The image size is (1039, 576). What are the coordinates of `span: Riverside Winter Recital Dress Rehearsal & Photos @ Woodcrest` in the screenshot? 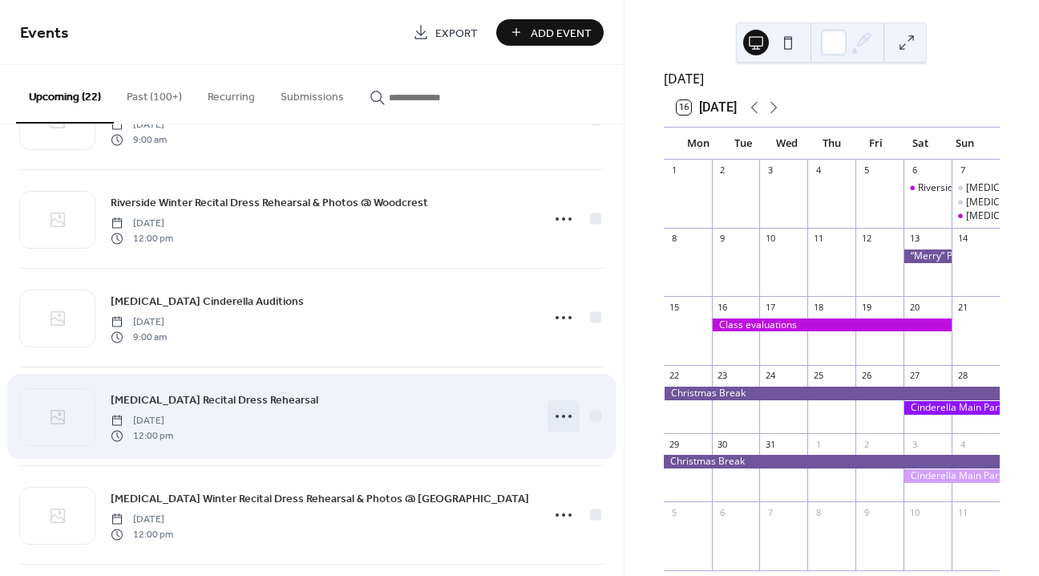 It's located at (269, 203).